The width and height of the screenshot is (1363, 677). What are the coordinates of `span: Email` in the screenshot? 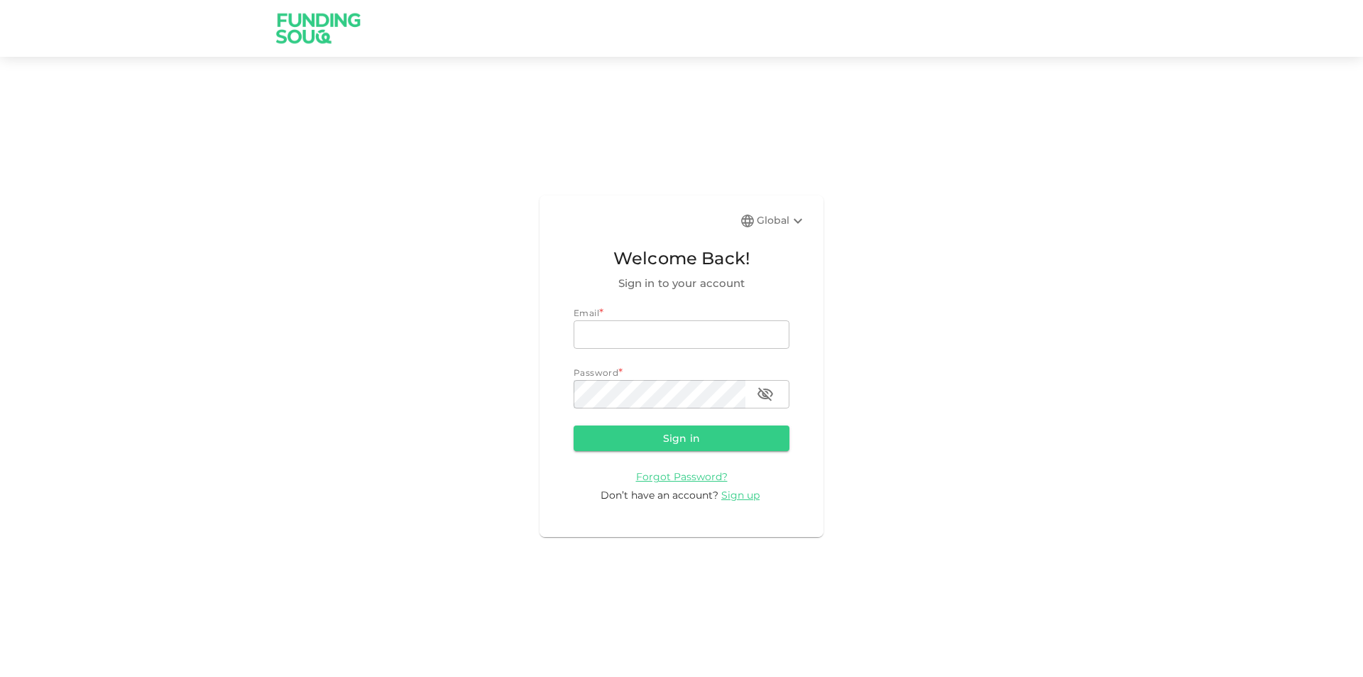 It's located at (587, 312).